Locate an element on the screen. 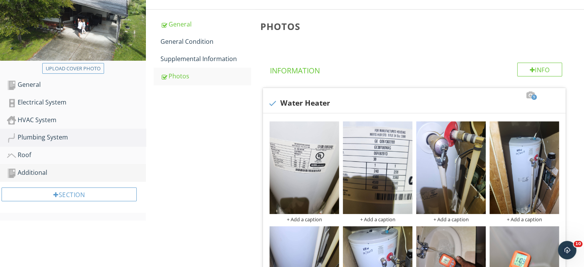  div: HVAC System is located at coordinates (76, 120).